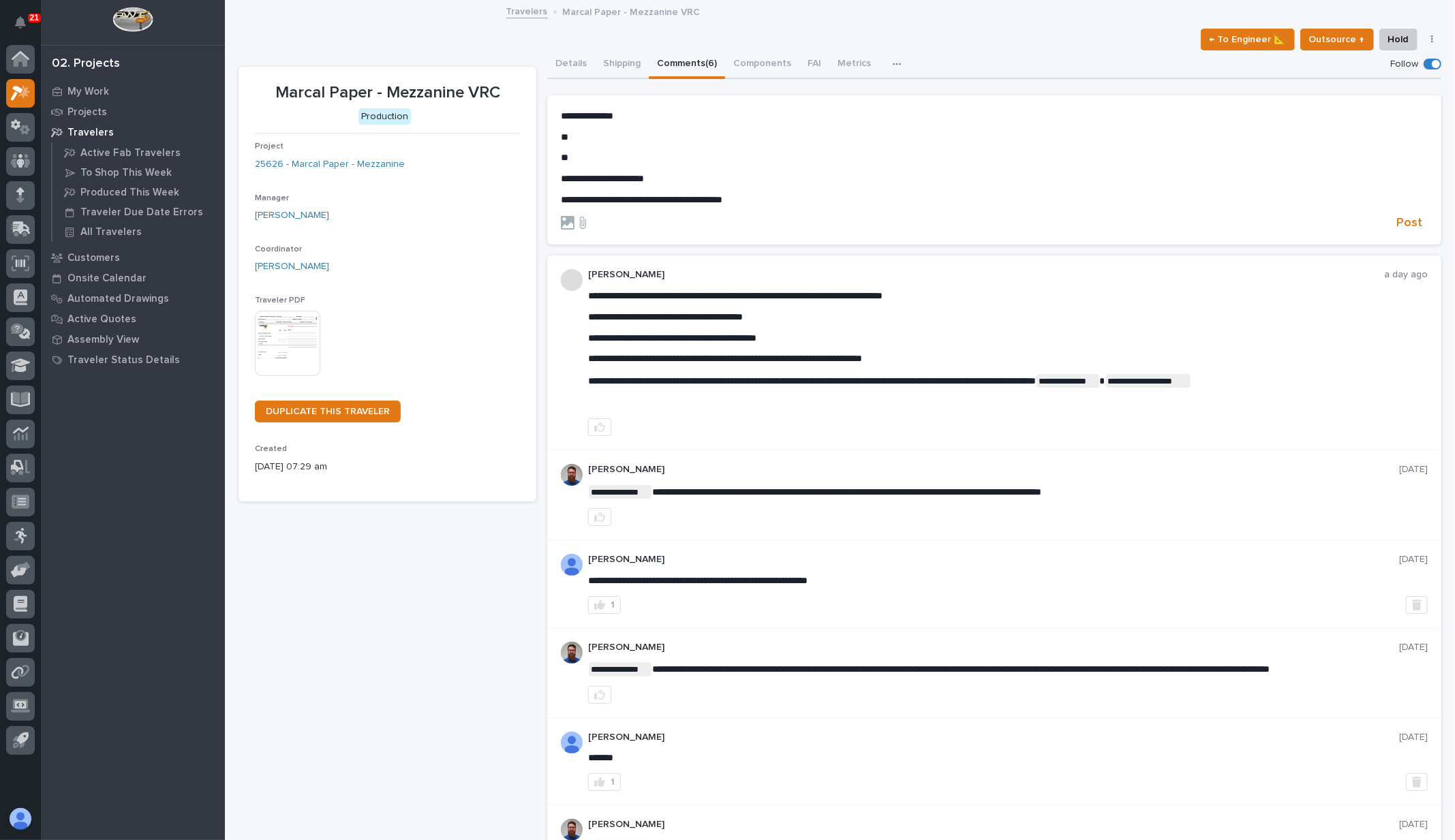 This screenshot has height=840, width=1455. Describe the element at coordinates (1410, 223) in the screenshot. I see `span: Post` at that location.